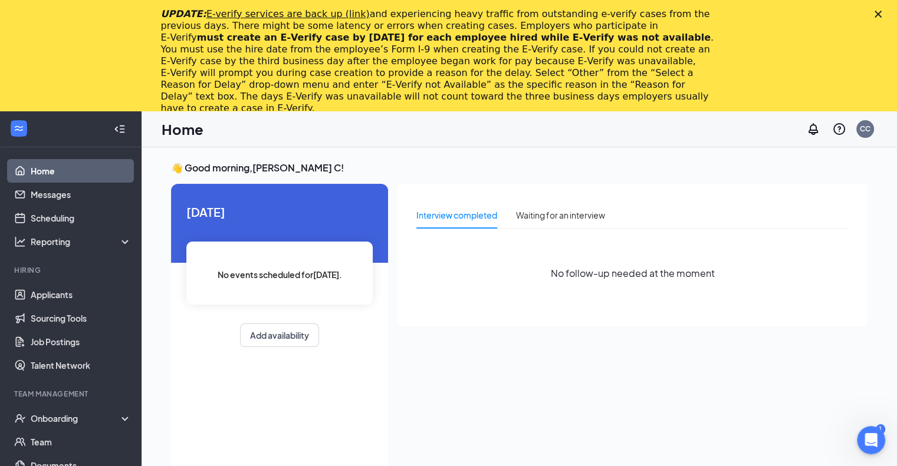  Describe the element at coordinates (81, 295) in the screenshot. I see `a: Applicants` at that location.